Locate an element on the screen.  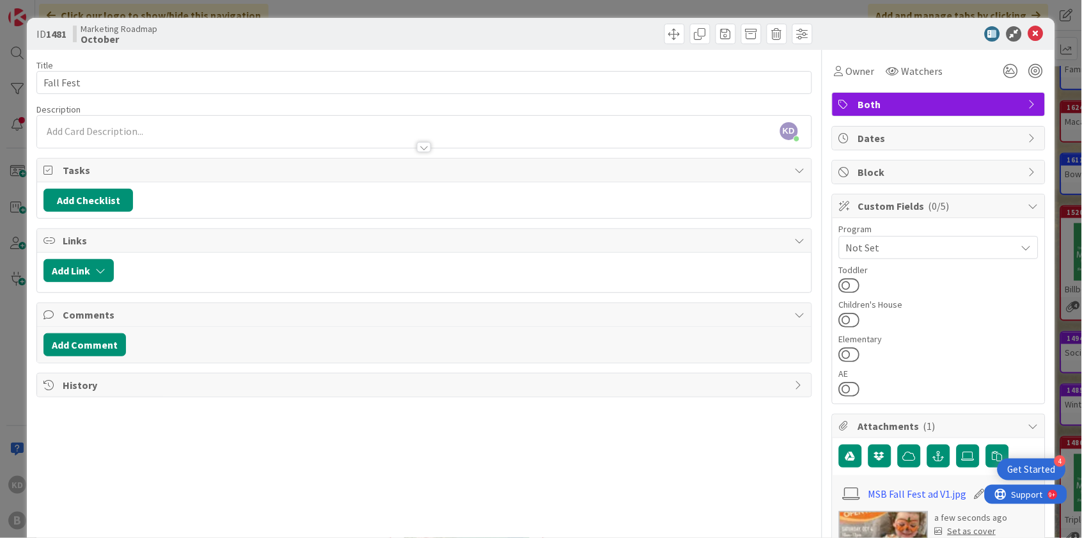
b: October is located at coordinates (119, 39).